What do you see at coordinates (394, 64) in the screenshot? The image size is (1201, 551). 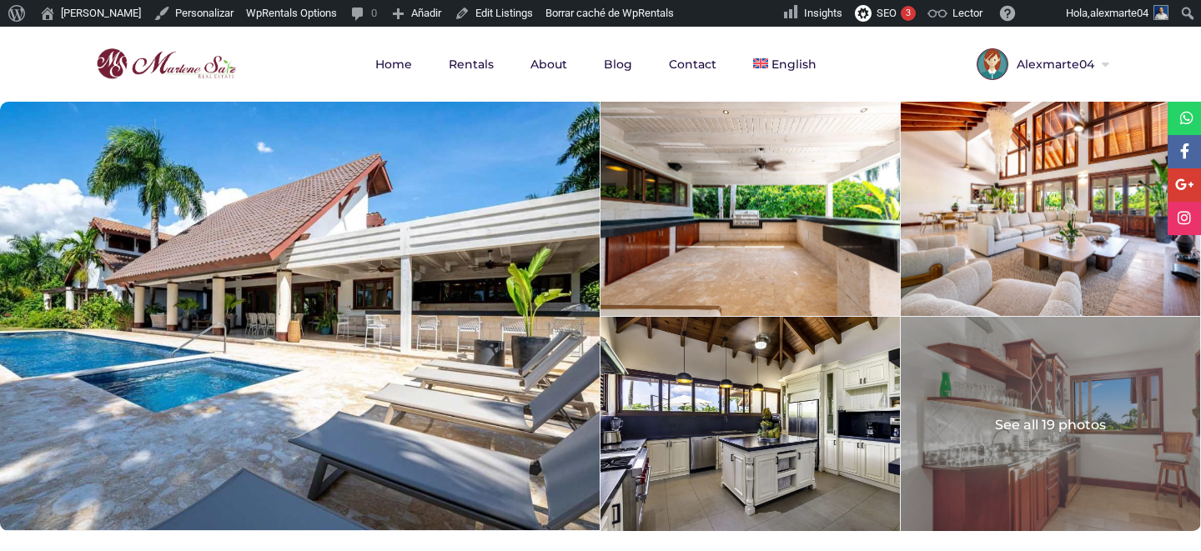 I see `a: Home` at bounding box center [394, 64].